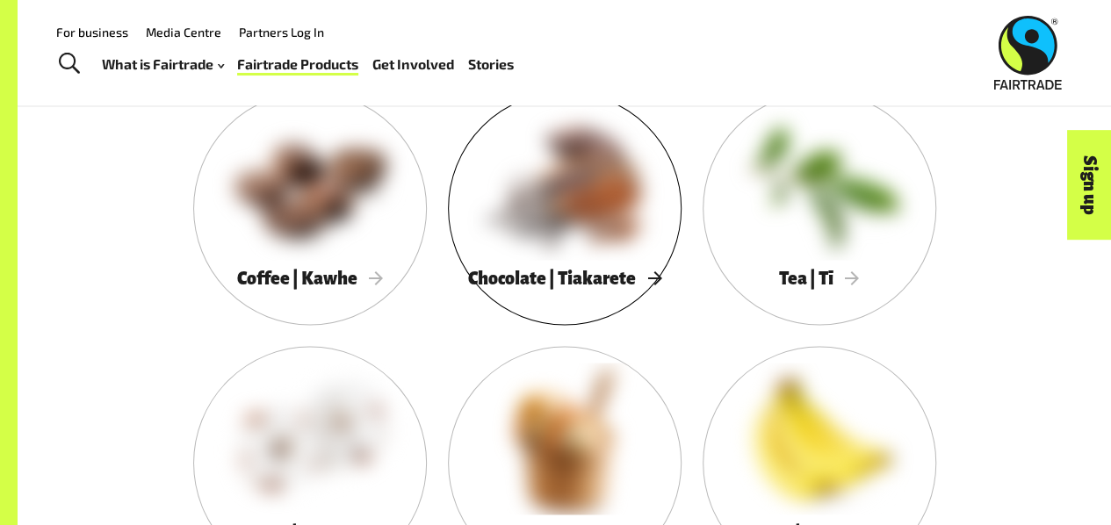 The height and width of the screenshot is (525, 1111). What do you see at coordinates (310, 208) in the screenshot?
I see `a: Coffee | Kawhe` at bounding box center [310, 208].